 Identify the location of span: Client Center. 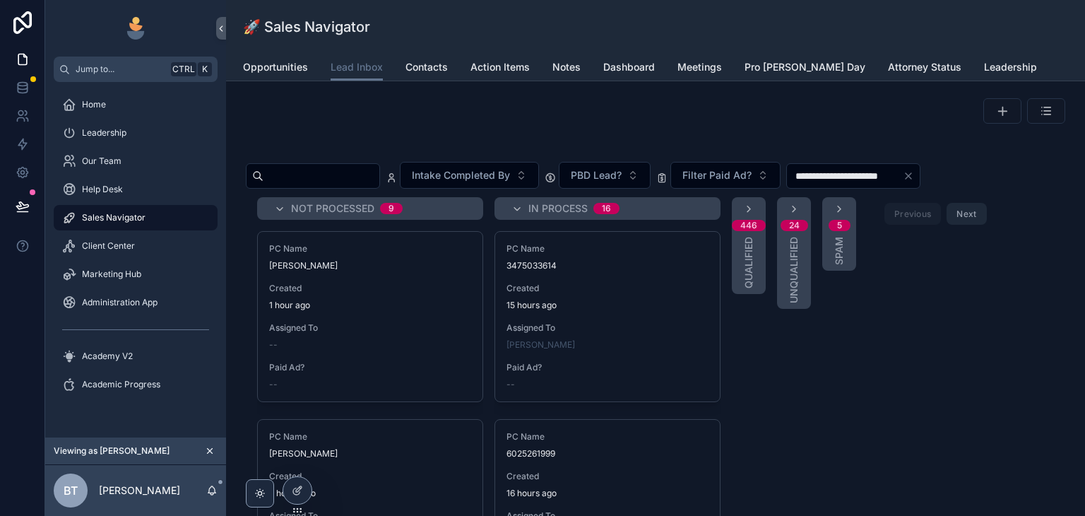
(108, 246).